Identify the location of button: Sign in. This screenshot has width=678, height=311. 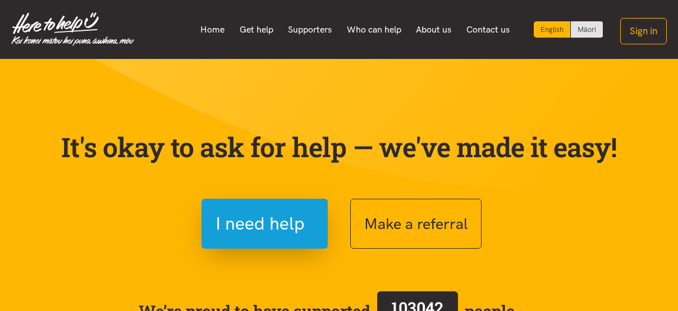
(644, 31).